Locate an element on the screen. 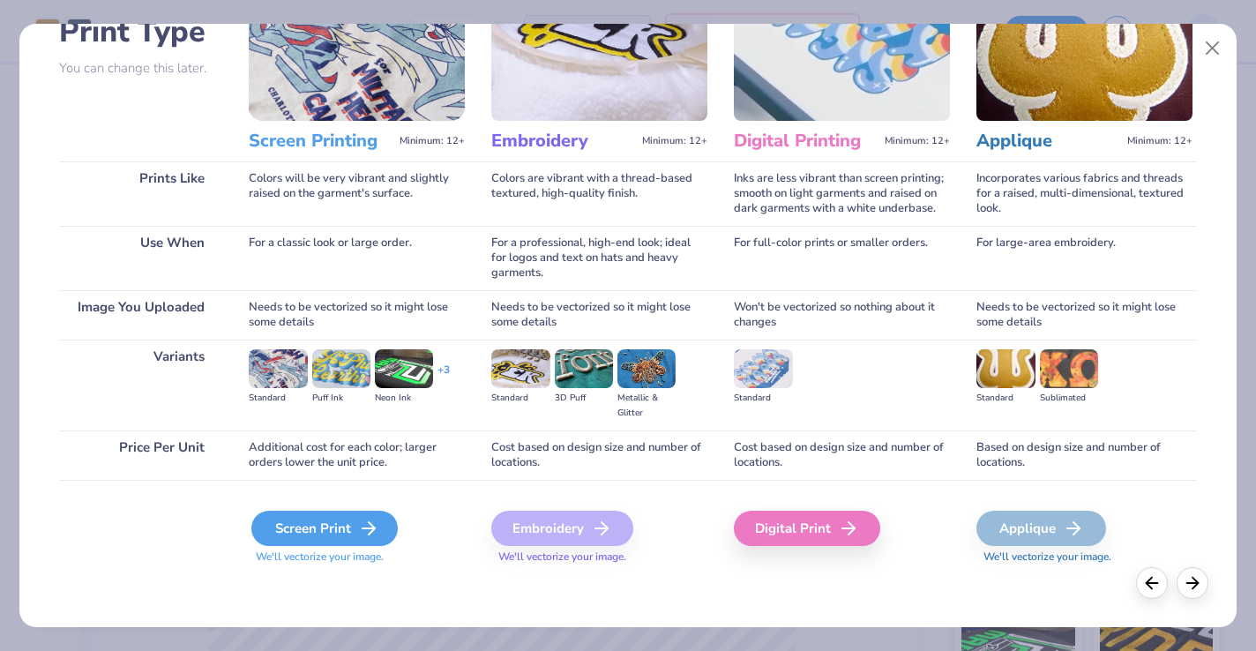 This screenshot has height=651, width=1256. div: Applique is located at coordinates (1040, 528).